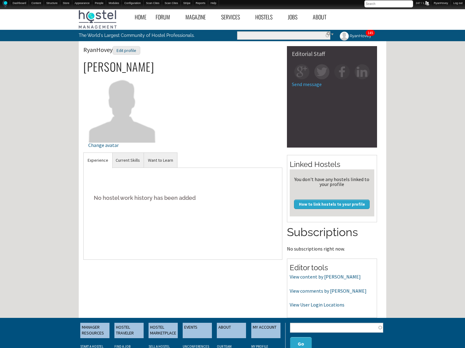 This screenshot has width=465, height=348. I want to click on a: Current Skills, so click(128, 160).